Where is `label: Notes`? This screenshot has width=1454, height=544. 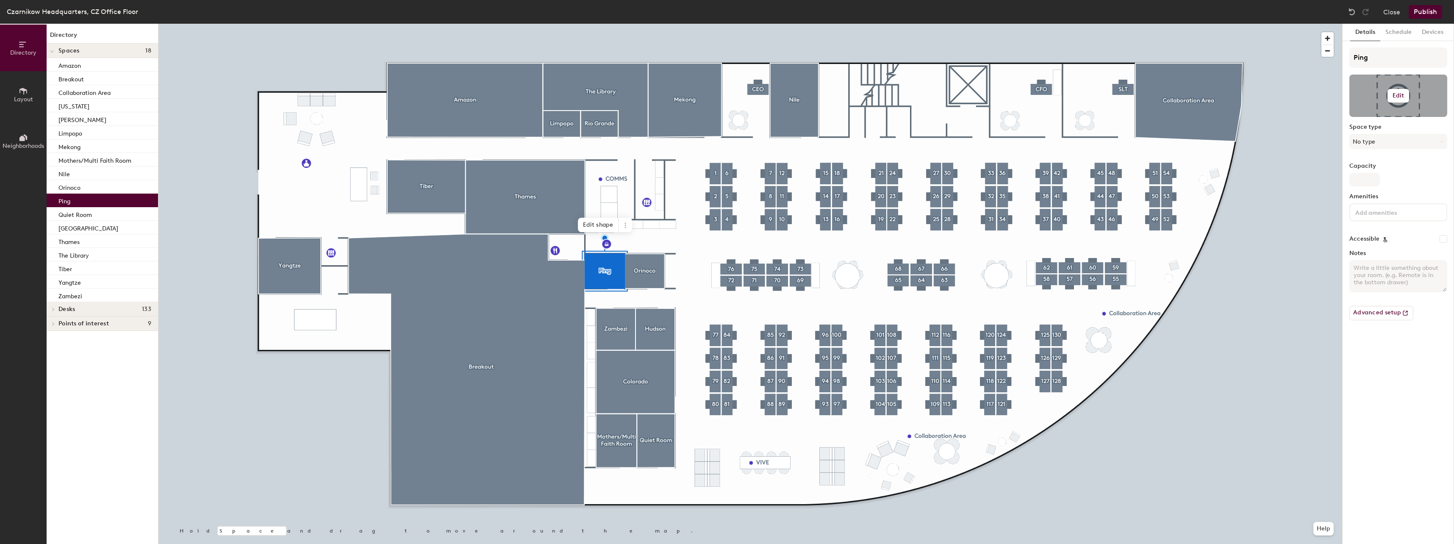 label: Notes is located at coordinates (1398, 253).